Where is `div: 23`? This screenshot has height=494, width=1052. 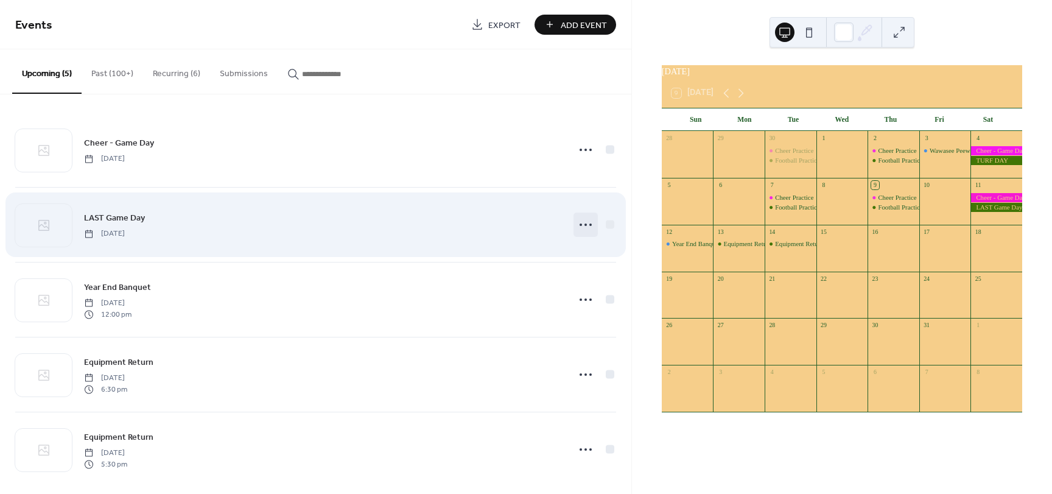
div: 23 is located at coordinates (875, 279).